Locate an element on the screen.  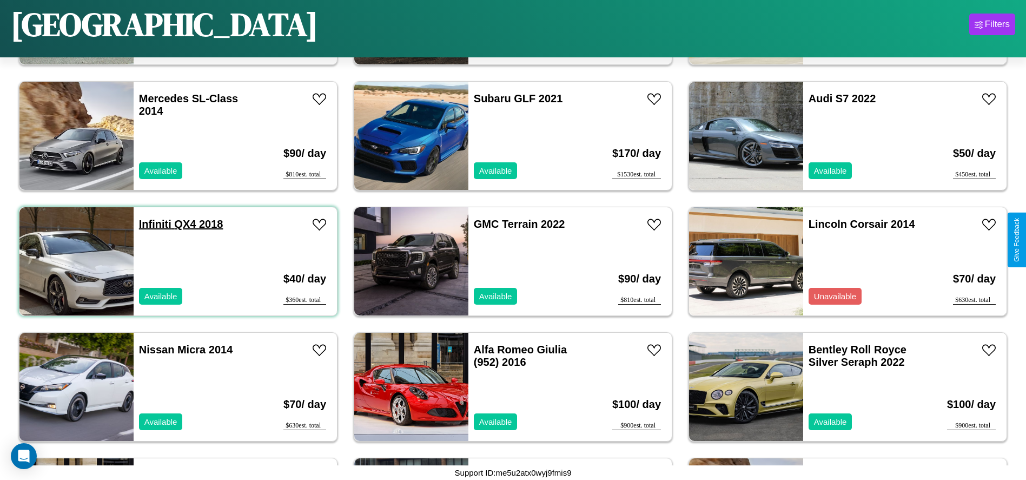
a: Subaru GLF 2021 is located at coordinates (518, 98).